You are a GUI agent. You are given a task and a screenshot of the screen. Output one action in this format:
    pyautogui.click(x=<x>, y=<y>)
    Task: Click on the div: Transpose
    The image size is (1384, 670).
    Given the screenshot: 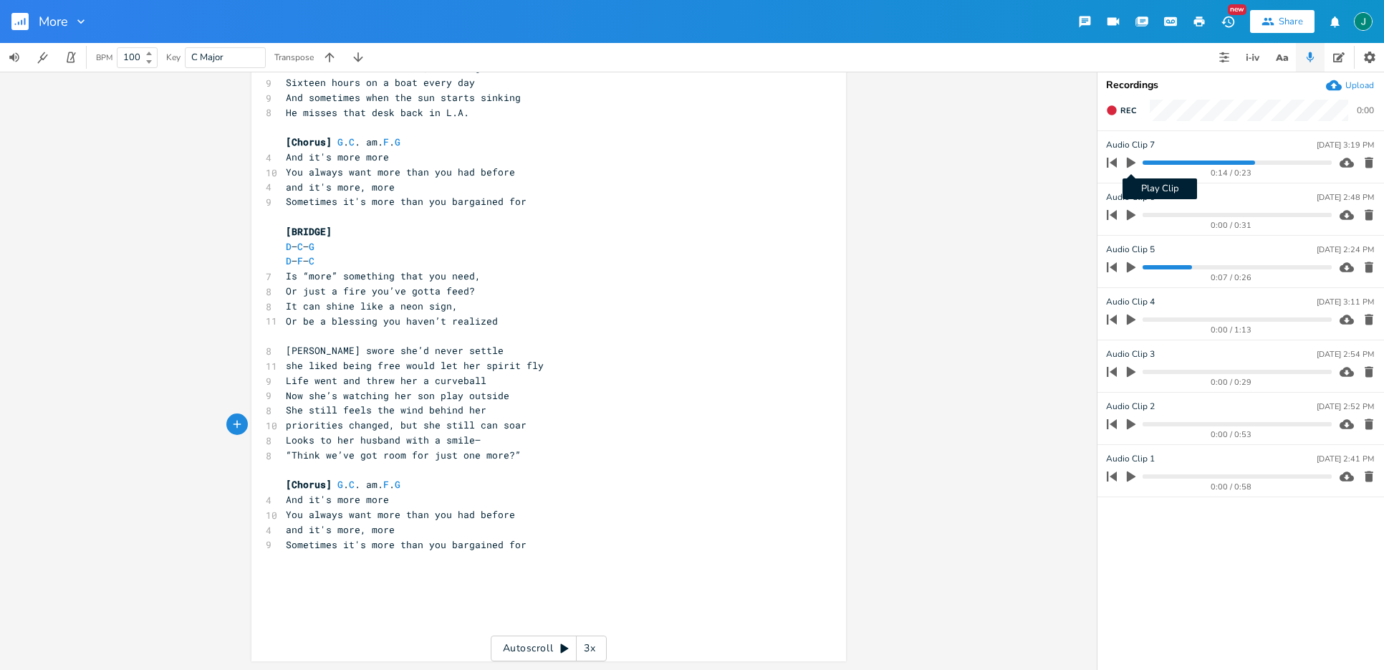 What is the action you would take?
    pyautogui.click(x=294, y=57)
    